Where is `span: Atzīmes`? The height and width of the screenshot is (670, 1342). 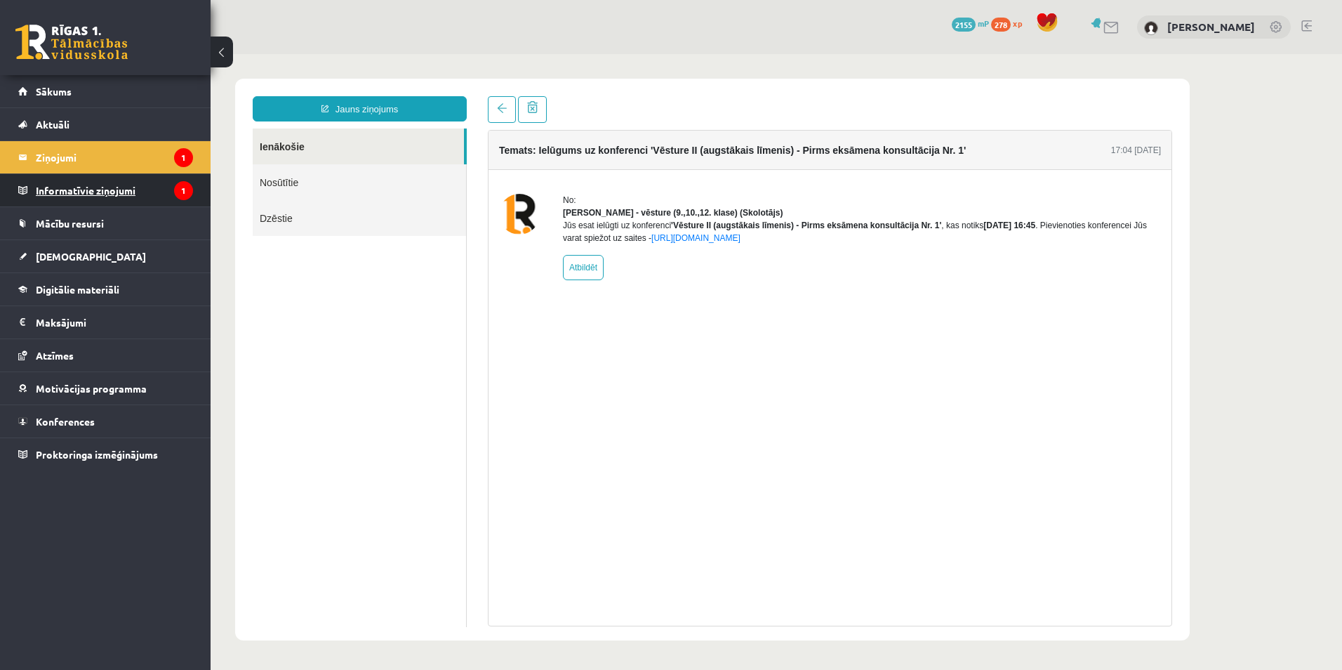
span: Atzīmes is located at coordinates (55, 355).